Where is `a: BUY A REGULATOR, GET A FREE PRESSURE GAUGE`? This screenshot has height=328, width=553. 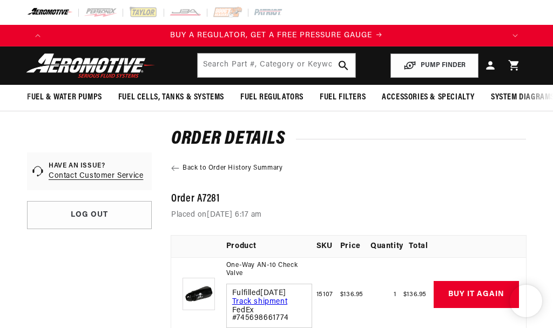 a: BUY A REGULATOR, GET A FREE PRESSURE GAUGE is located at coordinates (276, 36).